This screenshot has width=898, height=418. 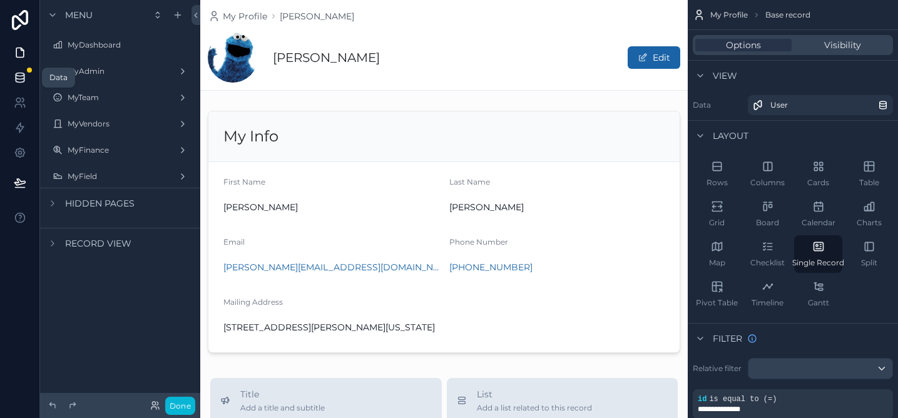 What do you see at coordinates (120, 150) in the screenshot?
I see `label: MyFinance` at bounding box center [120, 150].